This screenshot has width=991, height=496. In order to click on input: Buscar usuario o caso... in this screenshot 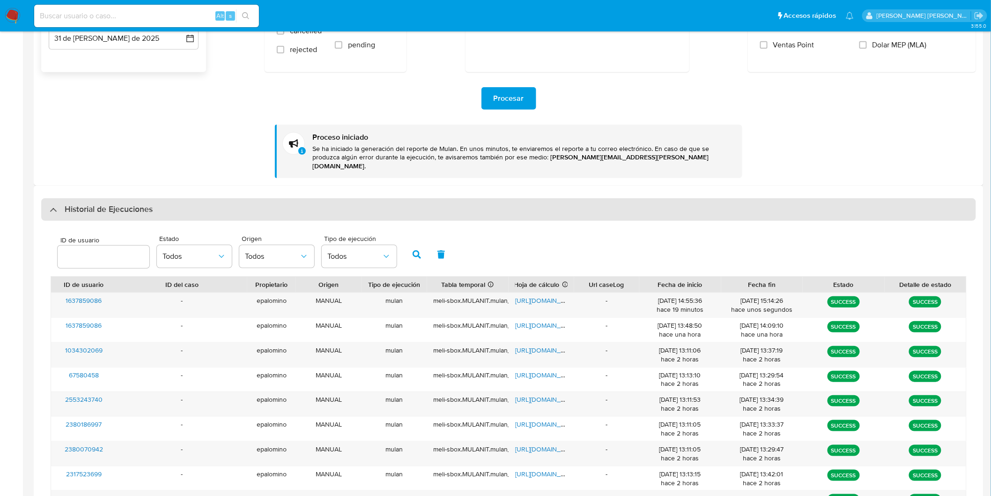, I will do `click(147, 16)`.